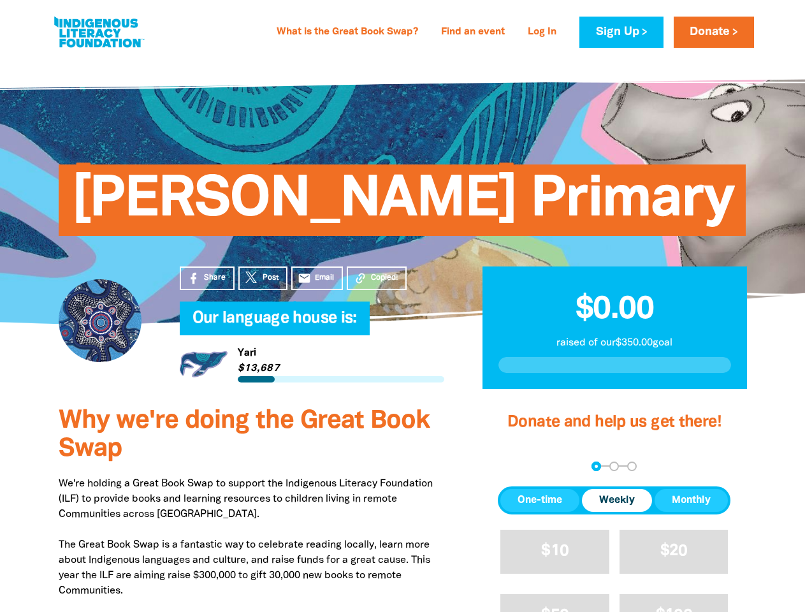  What do you see at coordinates (555, 552) in the screenshot?
I see `button: $10` at bounding box center [555, 552].